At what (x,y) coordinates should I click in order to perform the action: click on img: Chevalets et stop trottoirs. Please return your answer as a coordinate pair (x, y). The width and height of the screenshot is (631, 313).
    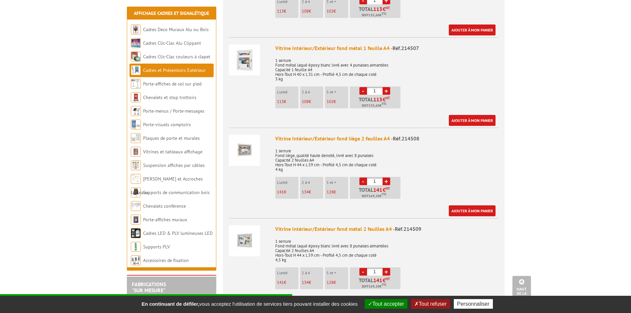
    Looking at the image, I should click on (136, 97).